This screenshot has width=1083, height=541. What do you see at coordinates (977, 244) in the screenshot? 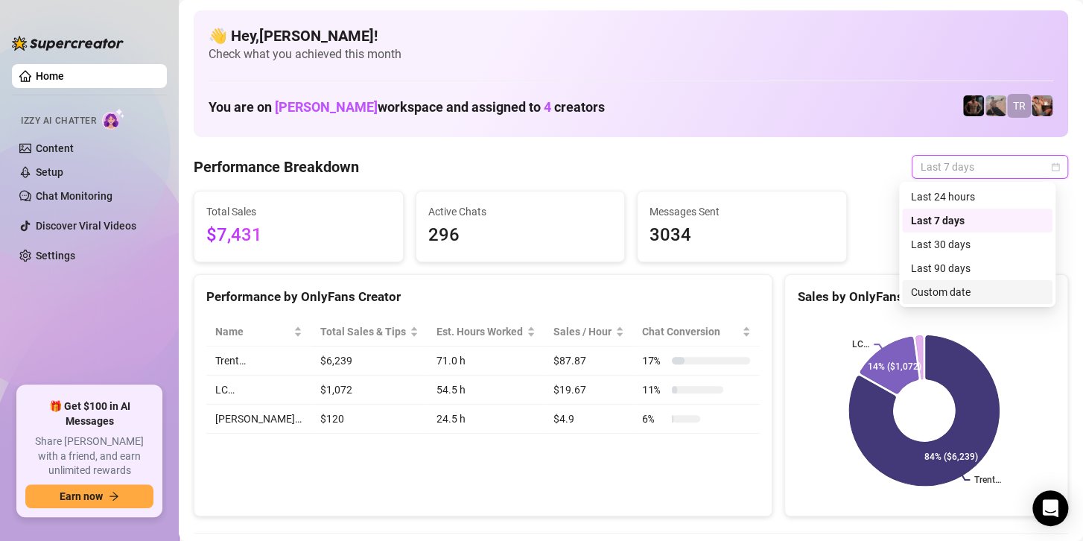
I see `div: Last 30 days` at bounding box center [977, 244].